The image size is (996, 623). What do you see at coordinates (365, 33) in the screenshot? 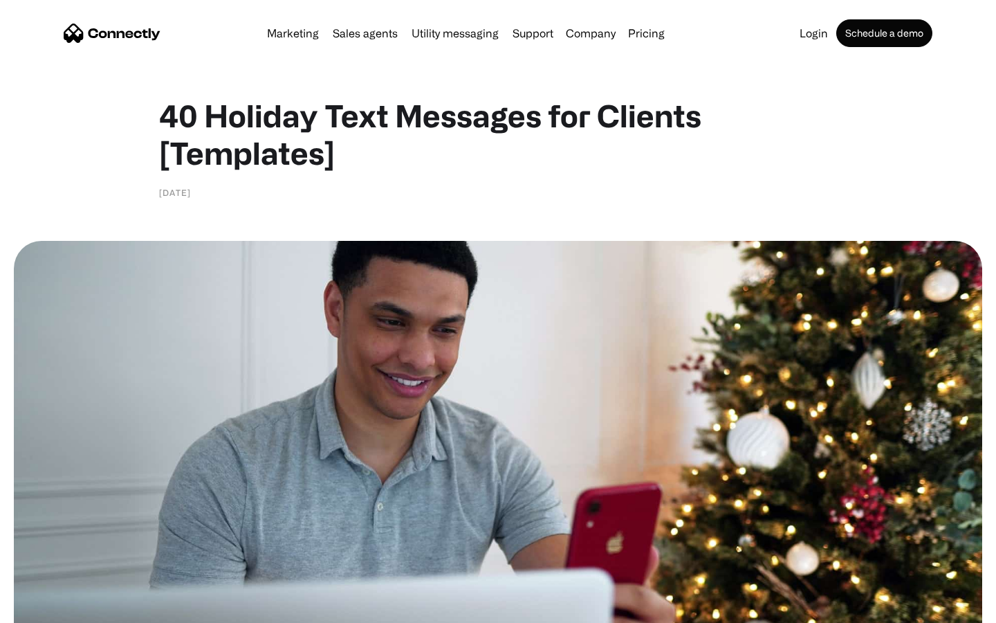
I see `a: Sales agents` at bounding box center [365, 33].